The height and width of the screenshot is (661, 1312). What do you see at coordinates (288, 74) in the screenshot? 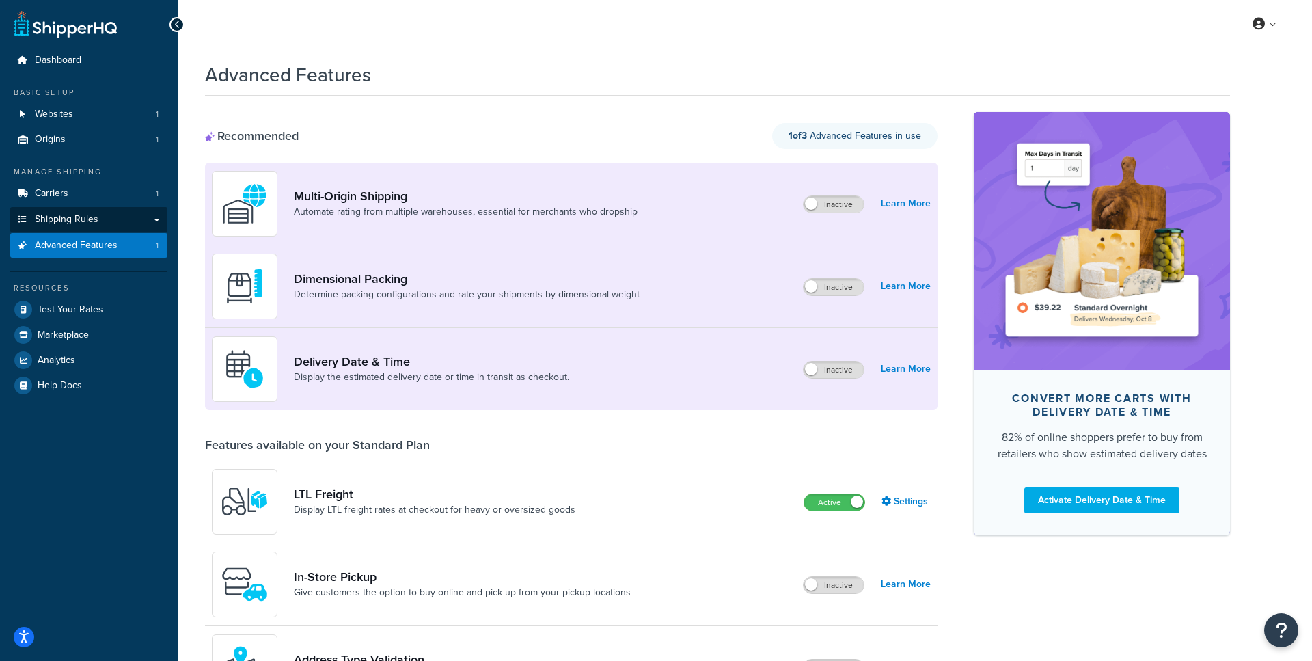
I see `h1: Advanced Features` at bounding box center [288, 74].